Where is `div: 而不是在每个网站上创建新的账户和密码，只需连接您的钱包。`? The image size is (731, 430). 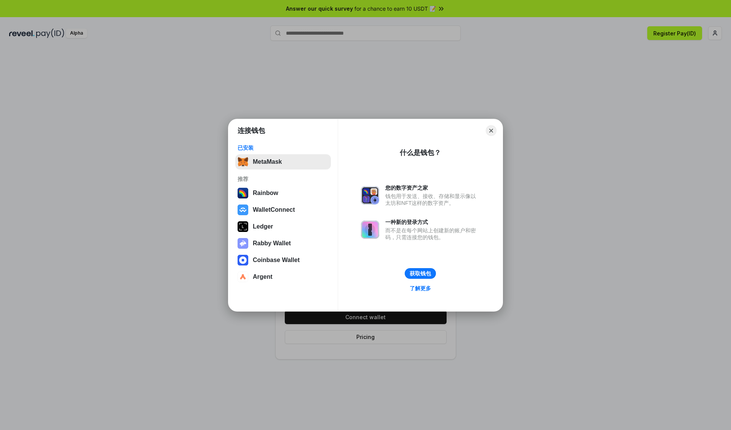
div: 而不是在每个网站上创建新的账户和密码，只需连接您的钱包。 is located at coordinates (433, 234).